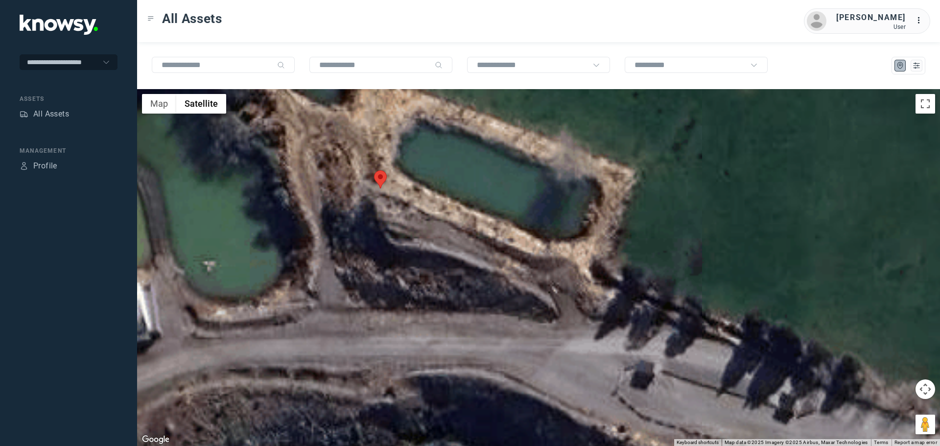 The height and width of the screenshot is (446, 940). What do you see at coordinates (38, 166) in the screenshot?
I see `a: ProfileProfile` at bounding box center [38, 166].